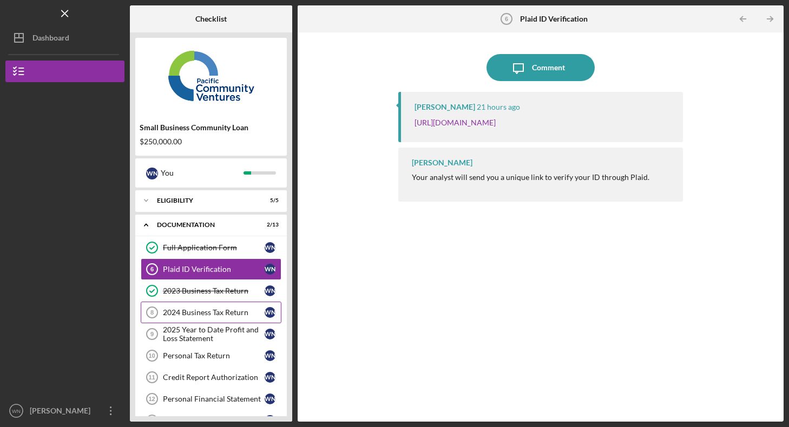  Describe the element at coordinates (211, 76) in the screenshot. I see `img: Product logo` at that location.